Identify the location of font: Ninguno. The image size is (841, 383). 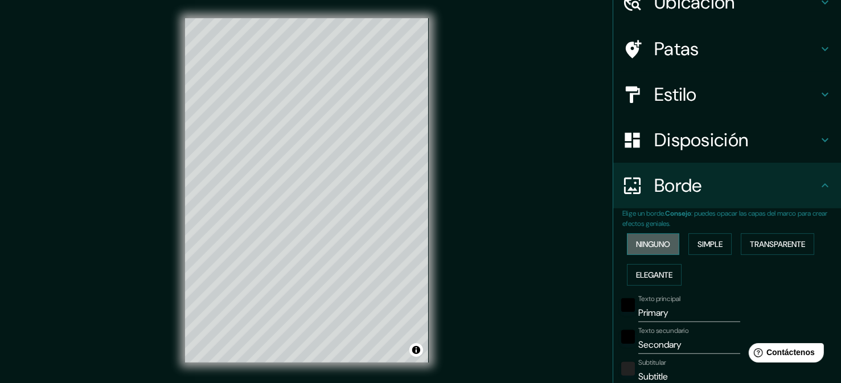
(653, 244).